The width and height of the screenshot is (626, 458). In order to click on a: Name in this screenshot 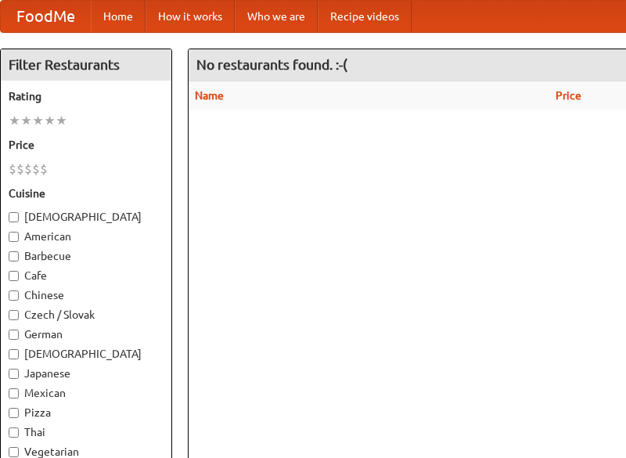, I will do `click(209, 95)`.